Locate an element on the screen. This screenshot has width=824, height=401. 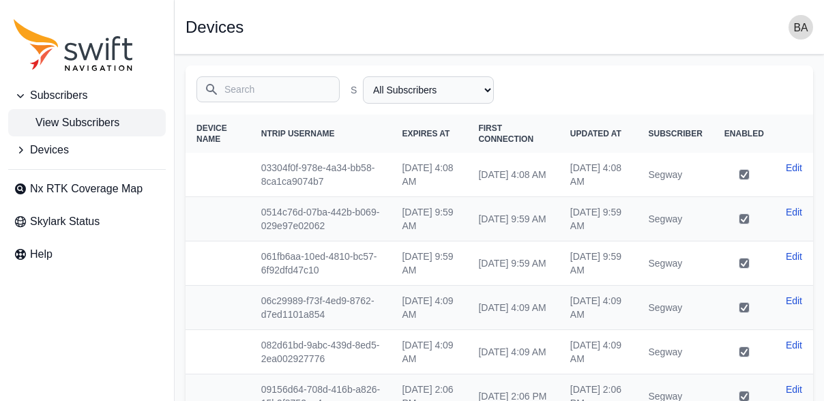
span: Subscribers is located at coordinates (59, 95).